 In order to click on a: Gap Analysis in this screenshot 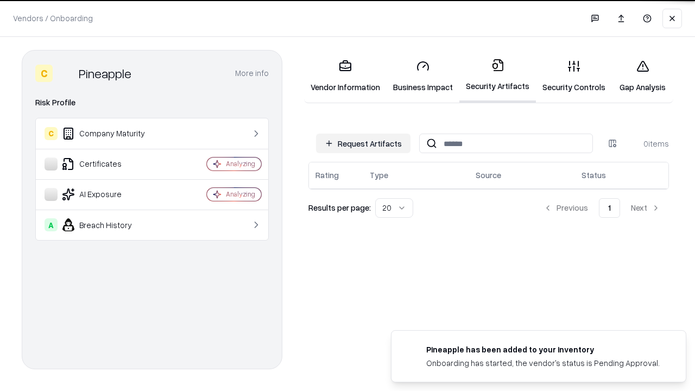, I will do `click(642, 76)`.